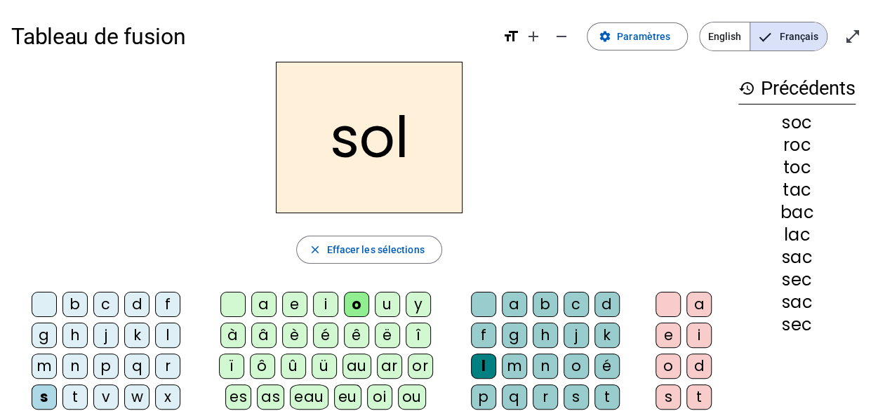 The image size is (878, 411). What do you see at coordinates (797, 190) in the screenshot?
I see `div: tac` at bounding box center [797, 190].